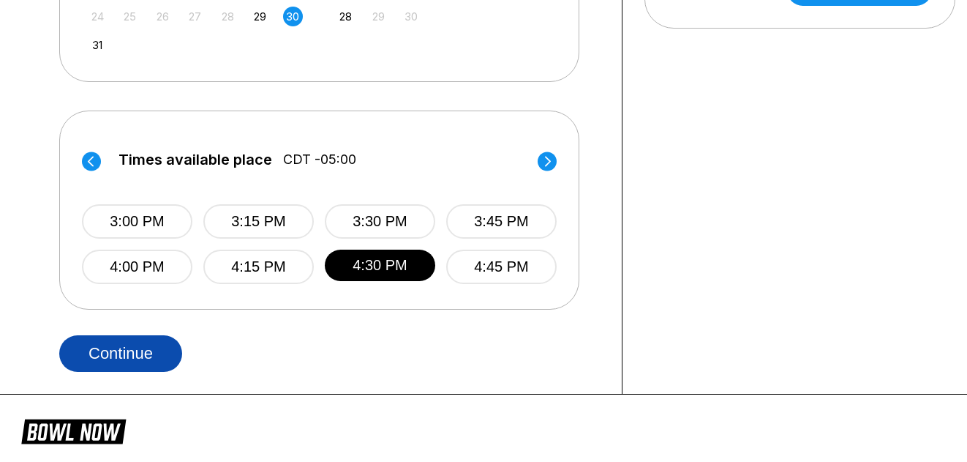  I want to click on div: Choose Saturday, August 30th, 2025, so click(293, 16).